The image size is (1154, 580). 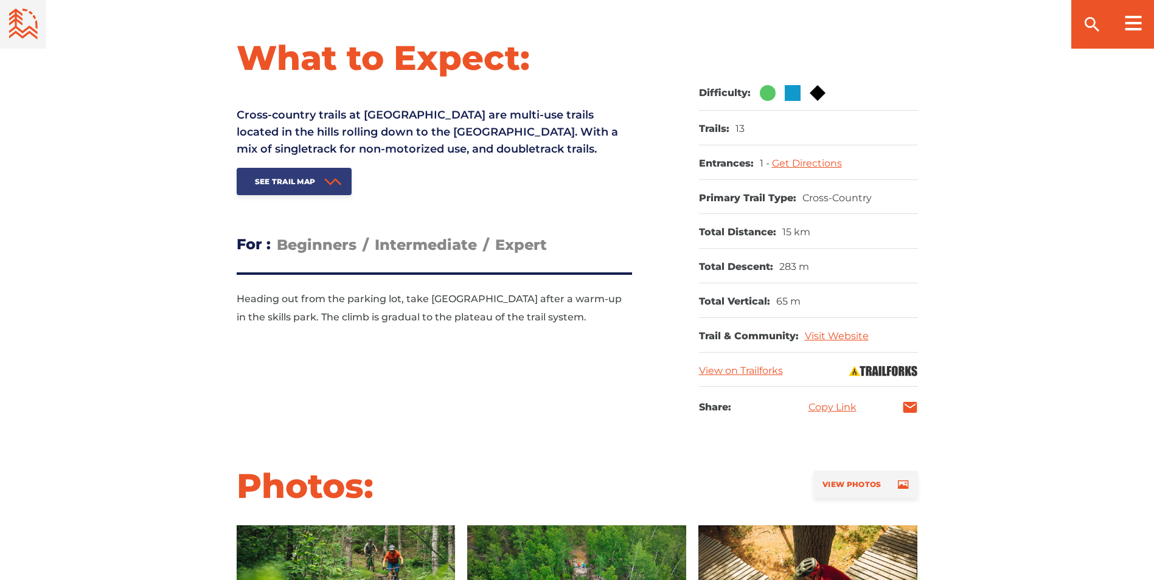 What do you see at coordinates (739, 129) in the screenshot?
I see `dd: 13` at bounding box center [739, 129].